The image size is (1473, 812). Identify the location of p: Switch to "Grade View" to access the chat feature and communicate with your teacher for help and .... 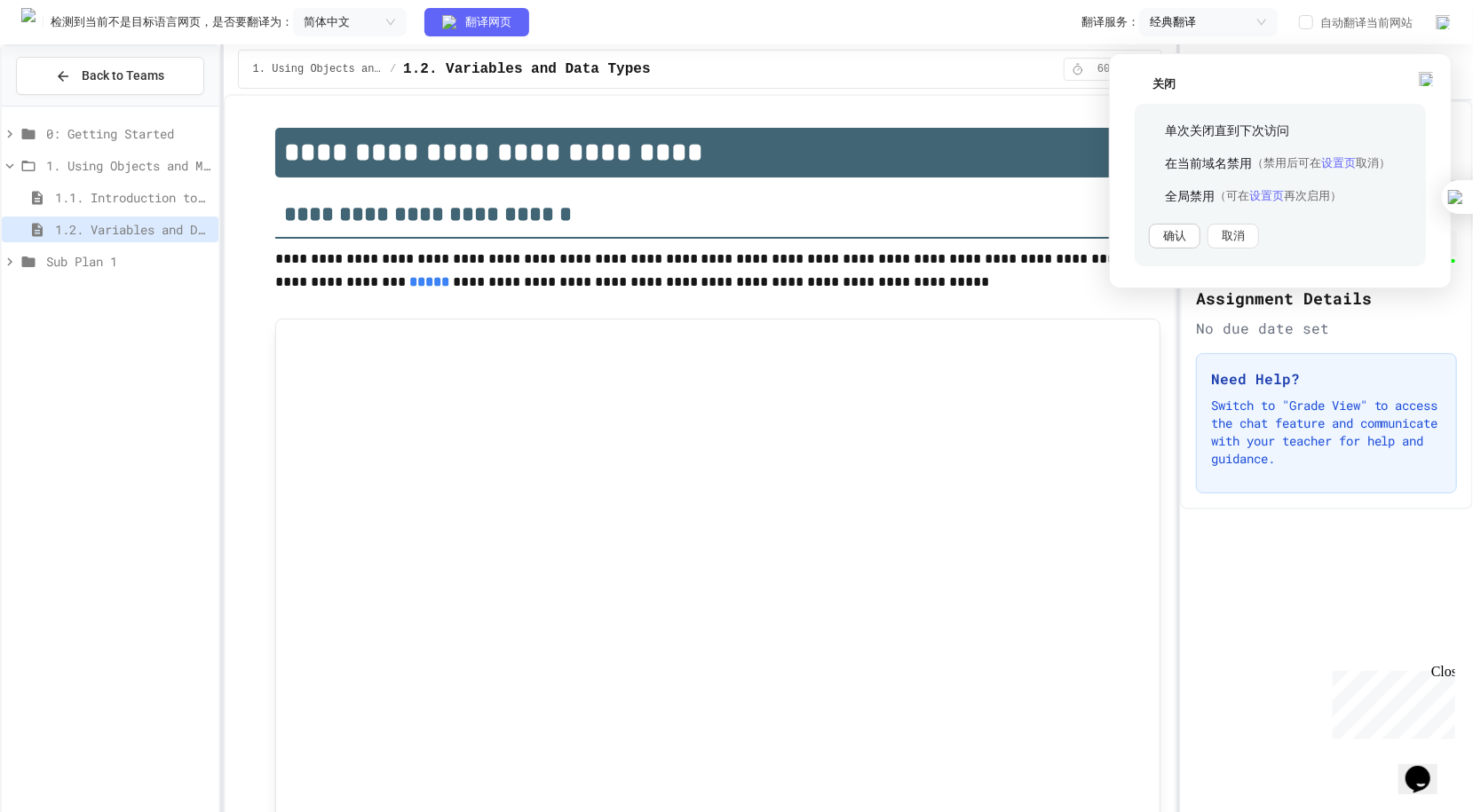
(1326, 432).